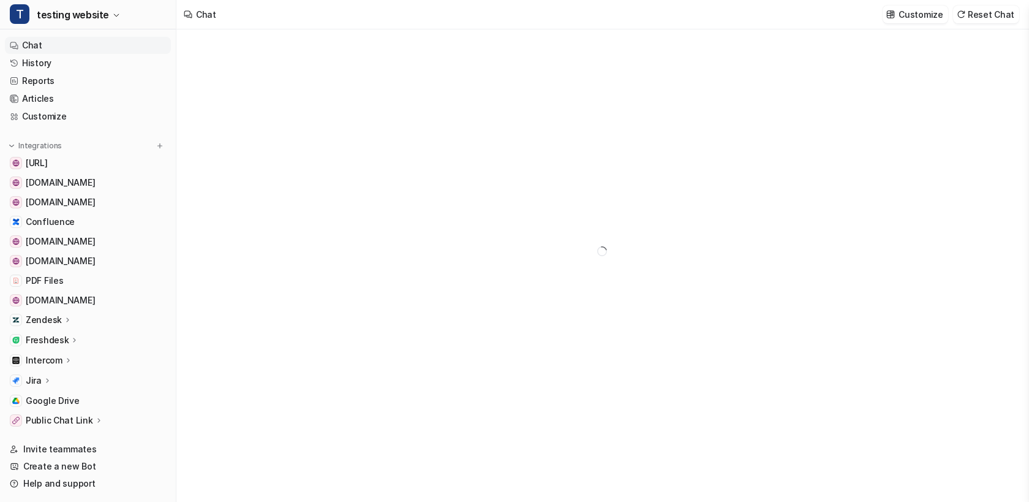 The width and height of the screenshot is (1029, 502). I want to click on img: Intercom, so click(16, 360).